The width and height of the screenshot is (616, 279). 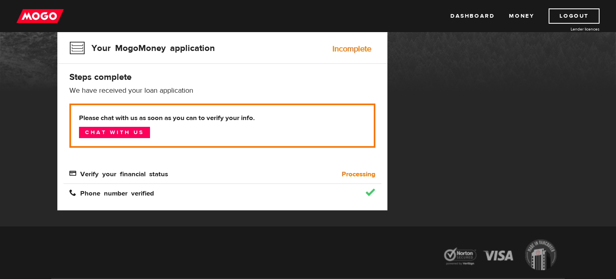 What do you see at coordinates (222, 118) in the screenshot?
I see `b: Please chat with us as soon as you can to verify your info.` at bounding box center [222, 118].